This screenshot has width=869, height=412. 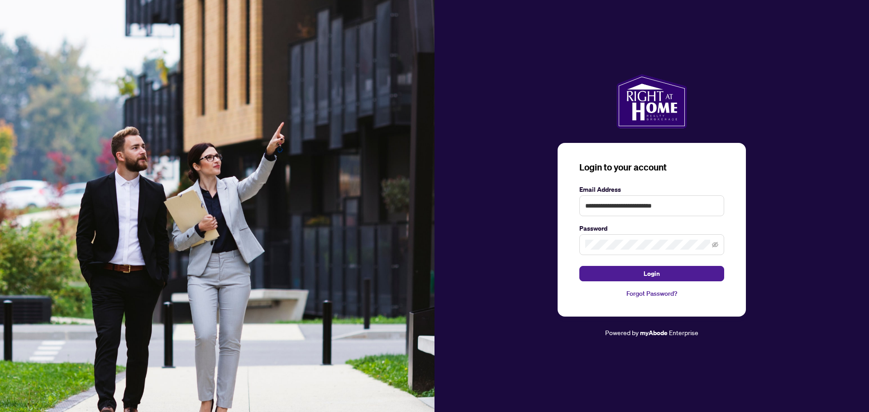 I want to click on button: Login, so click(x=651, y=274).